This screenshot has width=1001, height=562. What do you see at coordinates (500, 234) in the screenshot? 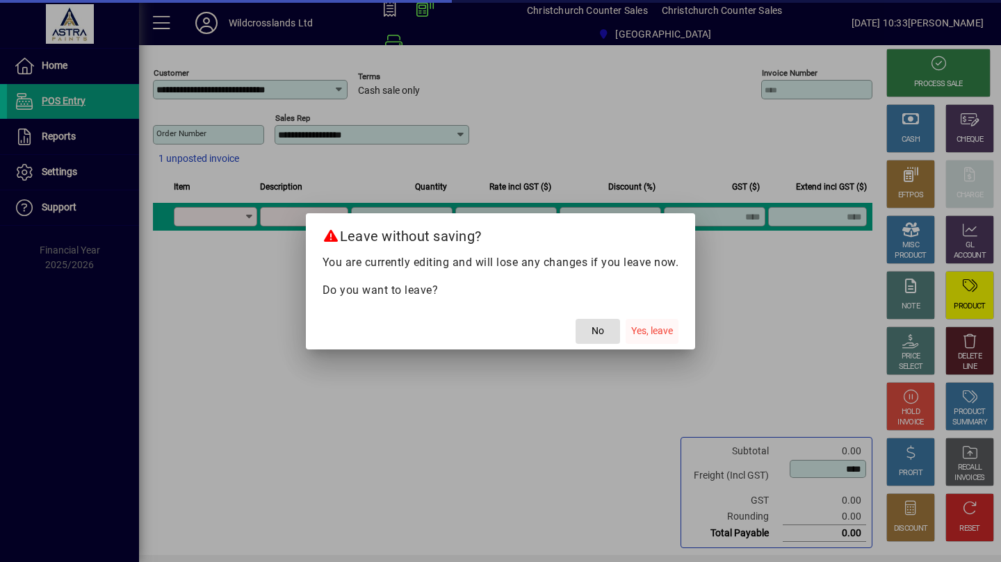
I see `h2: Leave without saving?` at bounding box center [500, 234].